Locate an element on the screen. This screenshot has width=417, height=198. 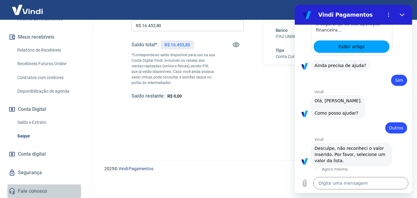
a: Saque is located at coordinates (50, 136).